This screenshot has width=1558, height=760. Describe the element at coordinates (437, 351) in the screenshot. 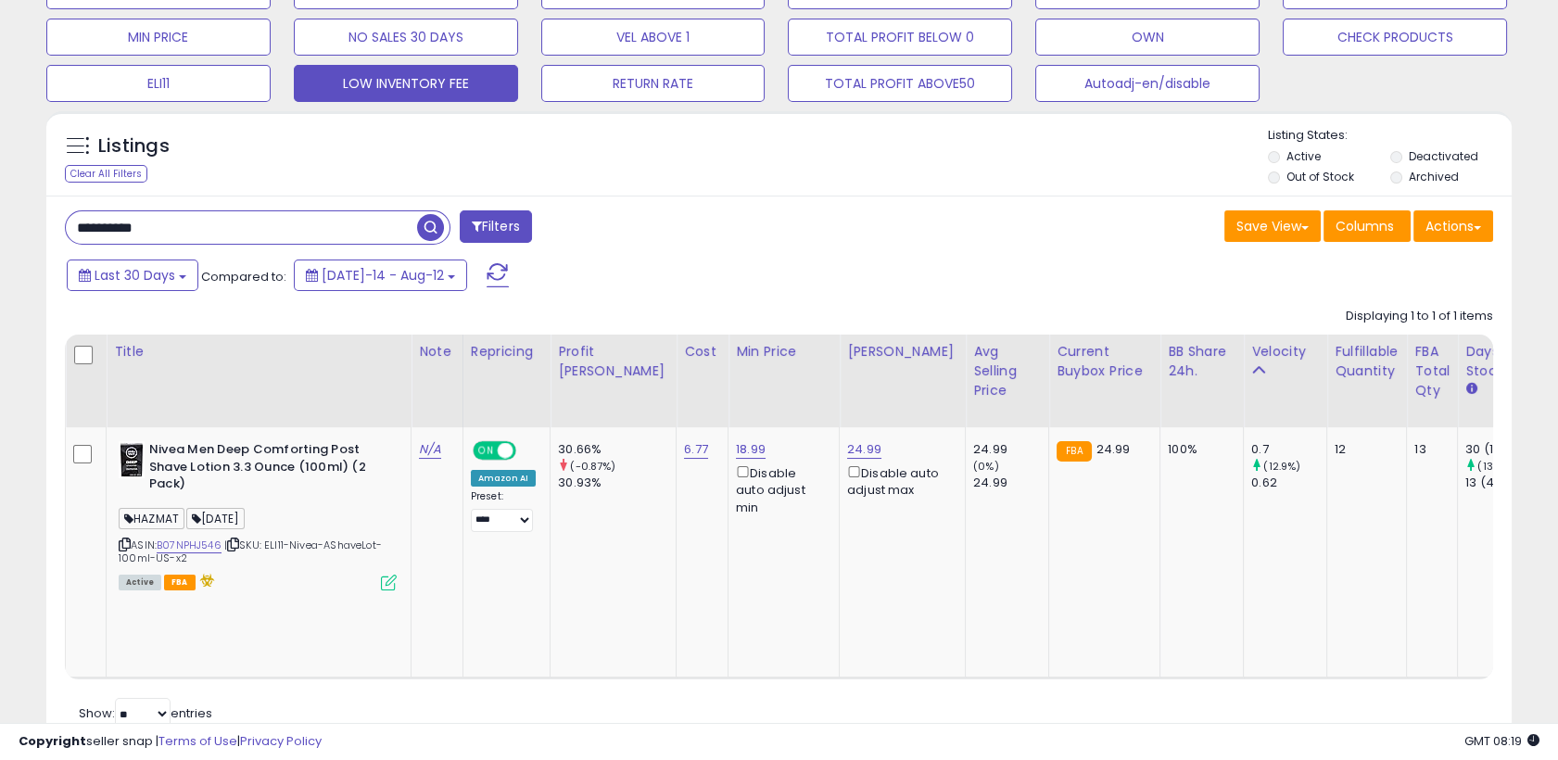

I see `div: Note` at that location.